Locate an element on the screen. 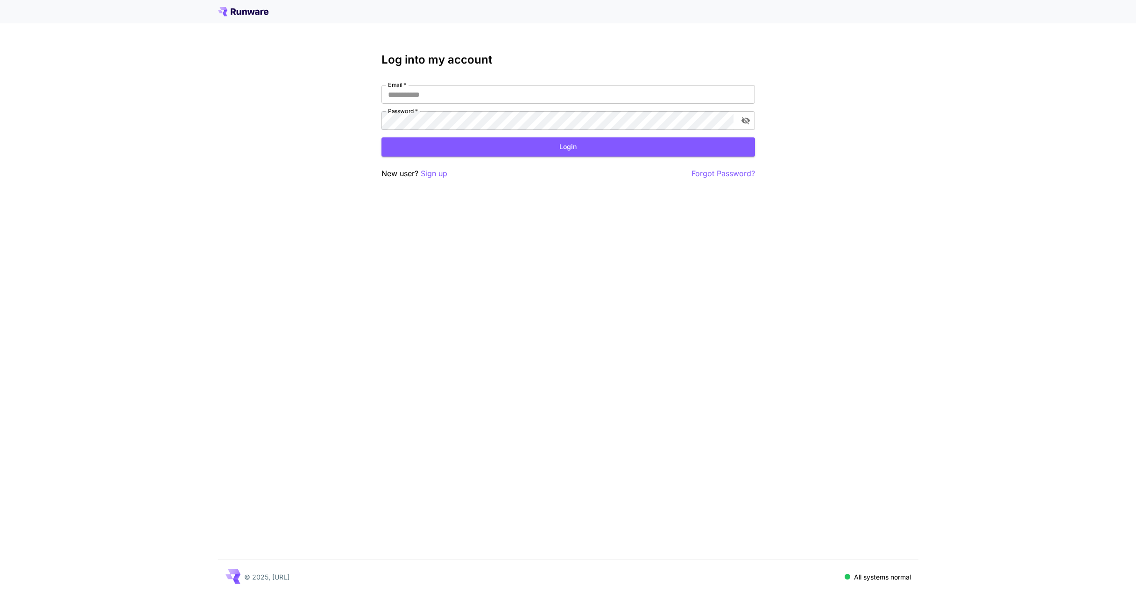 The image size is (1136, 594). button: Login is located at coordinates (568, 147).